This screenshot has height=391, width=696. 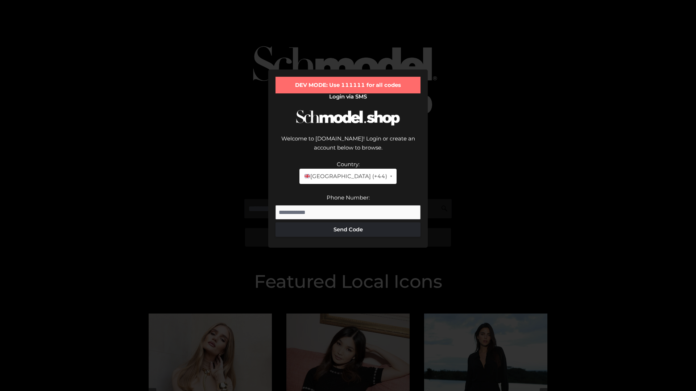 I want to click on img: Schmodel Logo, so click(x=348, y=118).